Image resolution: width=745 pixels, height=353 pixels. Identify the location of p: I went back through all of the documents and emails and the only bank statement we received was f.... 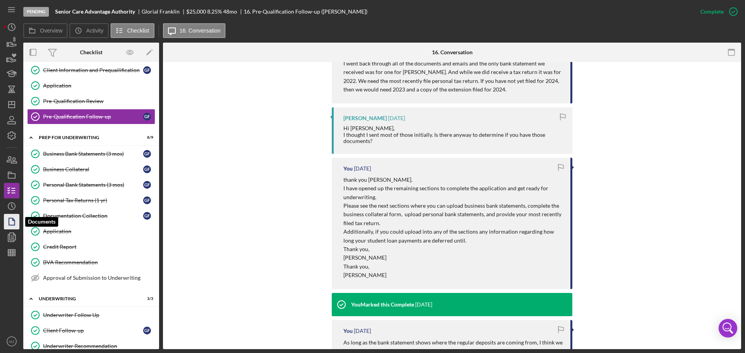
(453, 77).